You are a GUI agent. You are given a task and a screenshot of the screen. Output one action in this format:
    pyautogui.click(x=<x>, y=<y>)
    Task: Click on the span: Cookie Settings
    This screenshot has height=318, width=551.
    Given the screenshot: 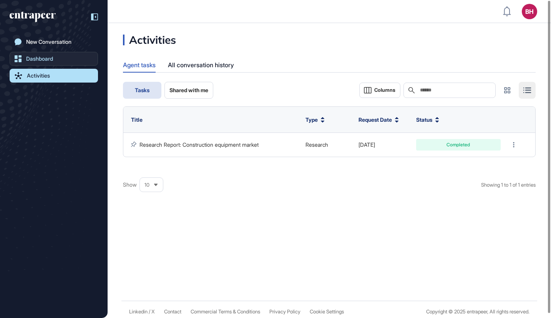 What is the action you would take?
    pyautogui.click(x=327, y=312)
    